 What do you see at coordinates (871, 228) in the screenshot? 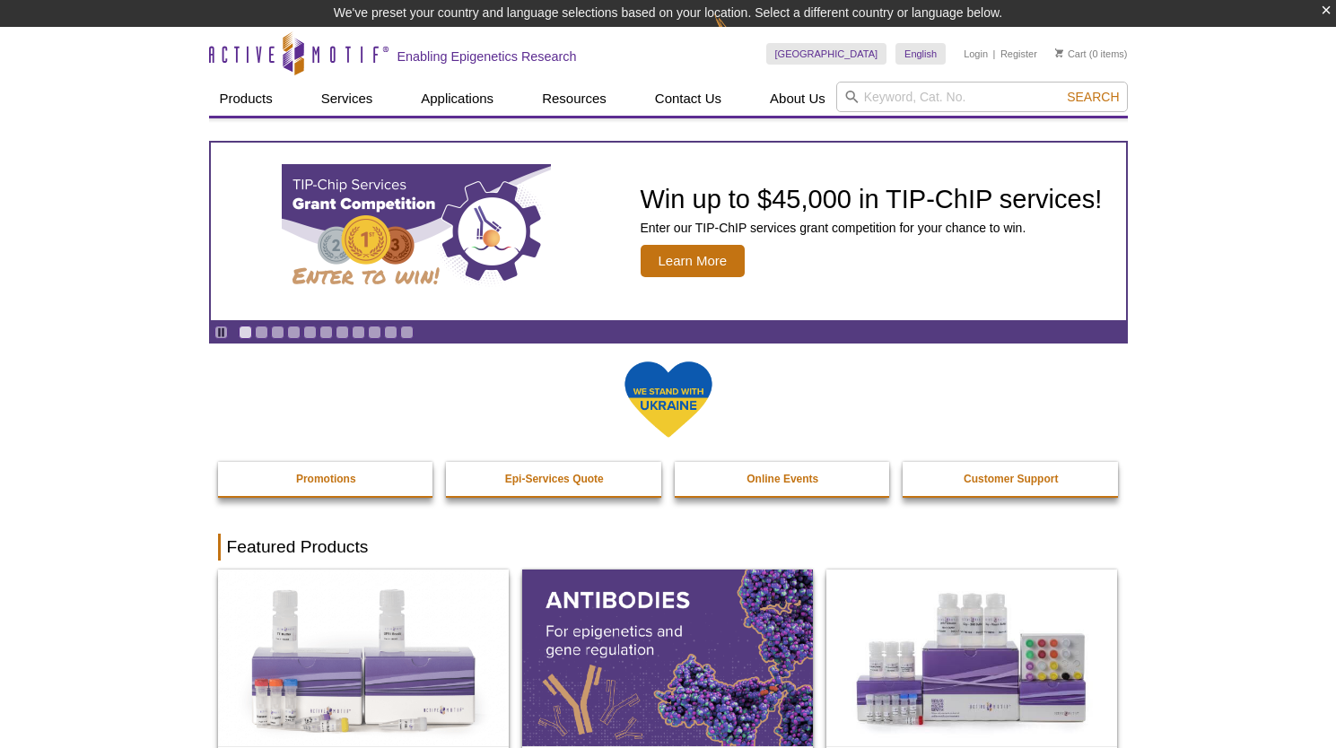
I see `p: Enter our TIP-ChIP services grant competition for your chance to win.` at bounding box center [871, 228].